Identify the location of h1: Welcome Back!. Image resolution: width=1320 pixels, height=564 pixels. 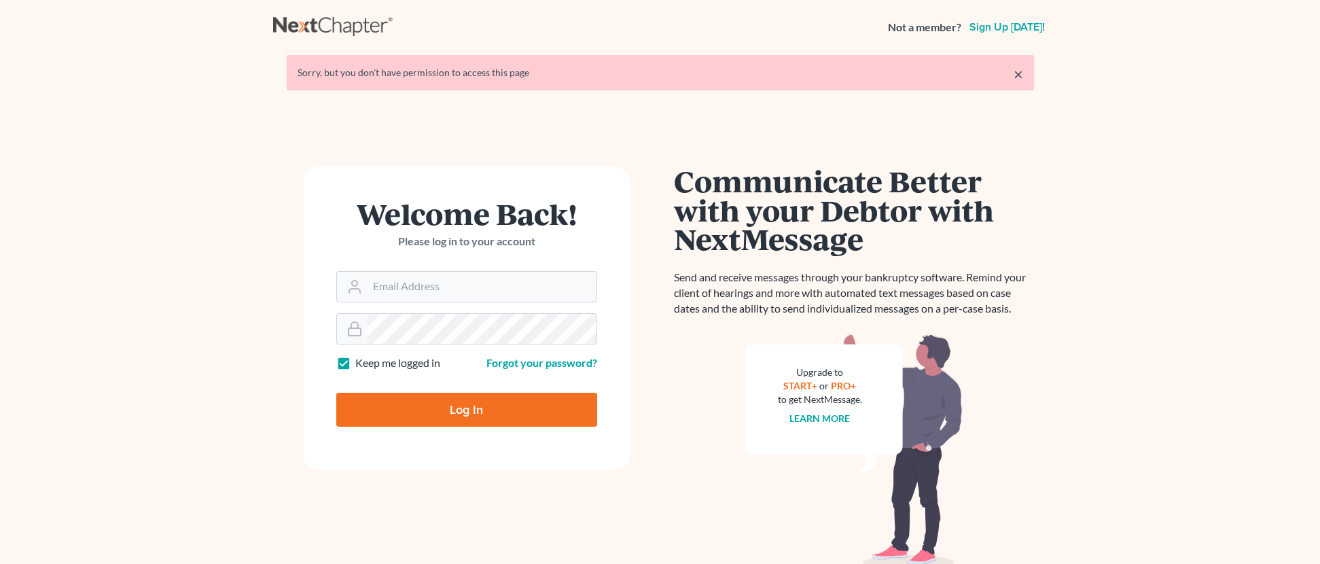
(467, 213).